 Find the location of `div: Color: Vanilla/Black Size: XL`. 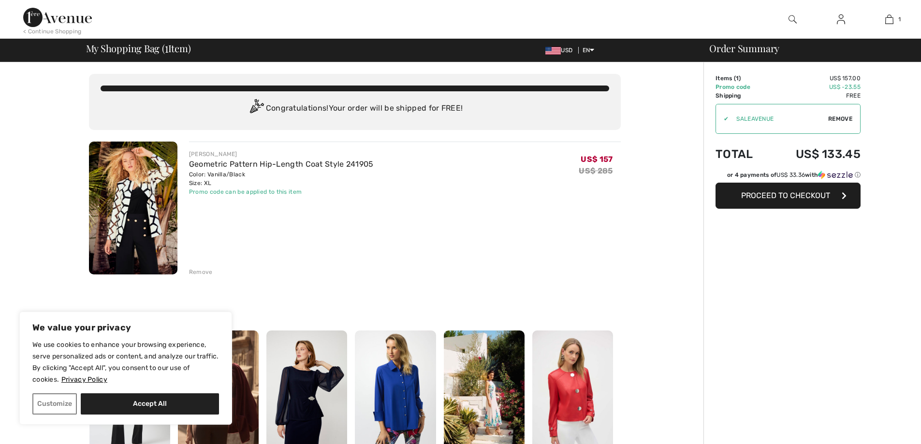

div: Color: Vanilla/Black Size: XL is located at coordinates (281, 179).